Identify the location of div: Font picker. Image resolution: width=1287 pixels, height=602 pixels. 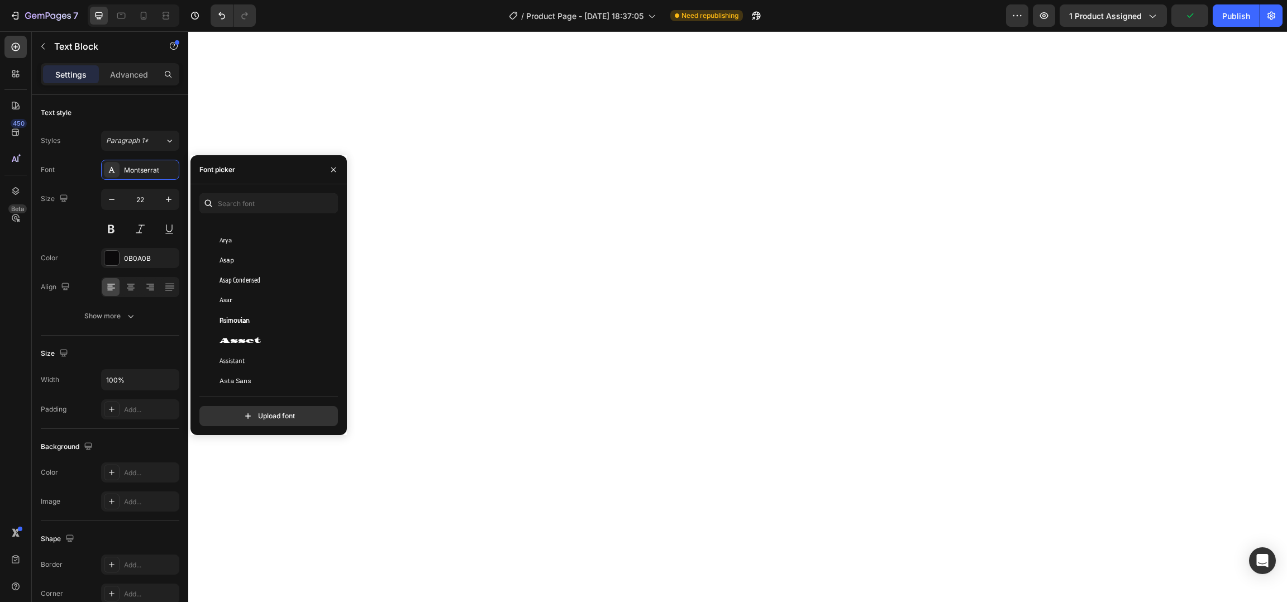
(217, 170).